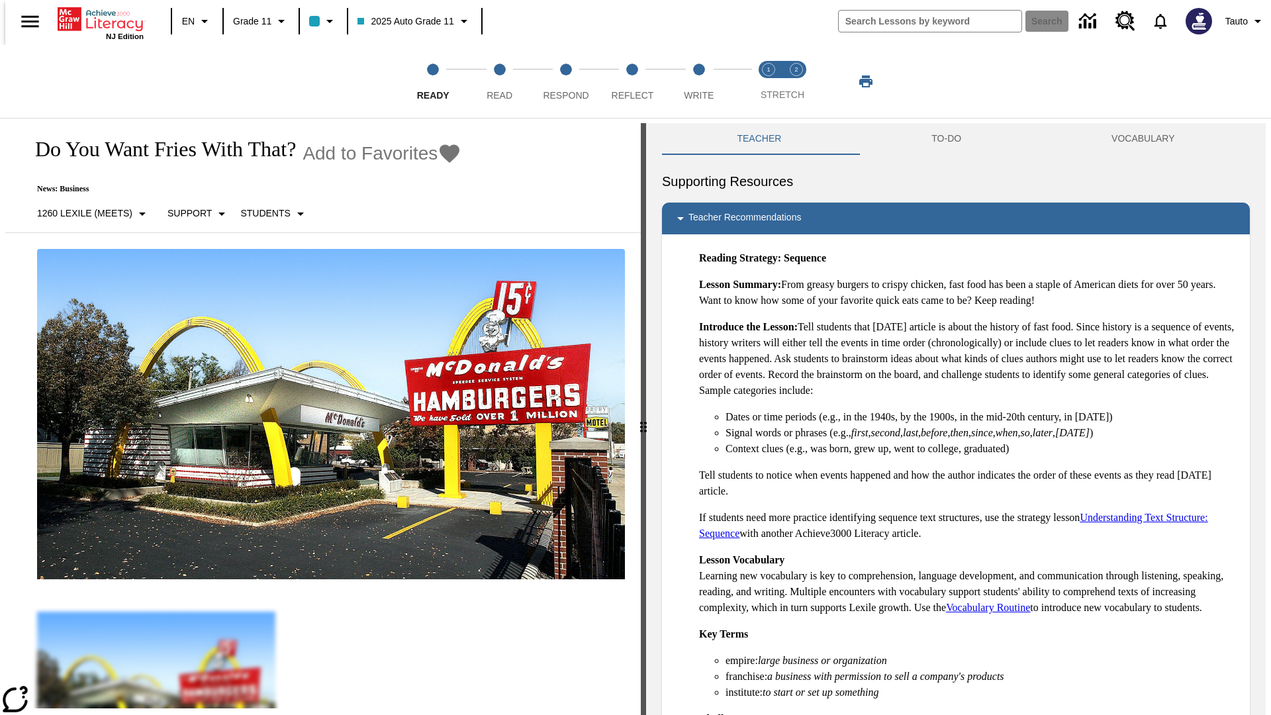  I want to click on em: first, so click(860, 432).